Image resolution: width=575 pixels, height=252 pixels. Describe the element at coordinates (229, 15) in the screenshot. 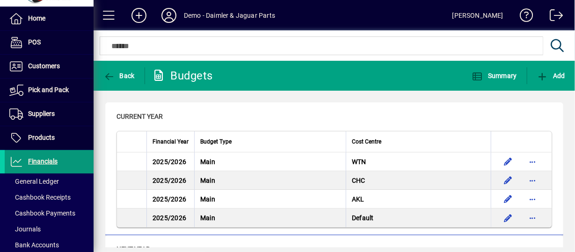

I see `div: Demo - Daimler & Jaguar Parts` at that location.